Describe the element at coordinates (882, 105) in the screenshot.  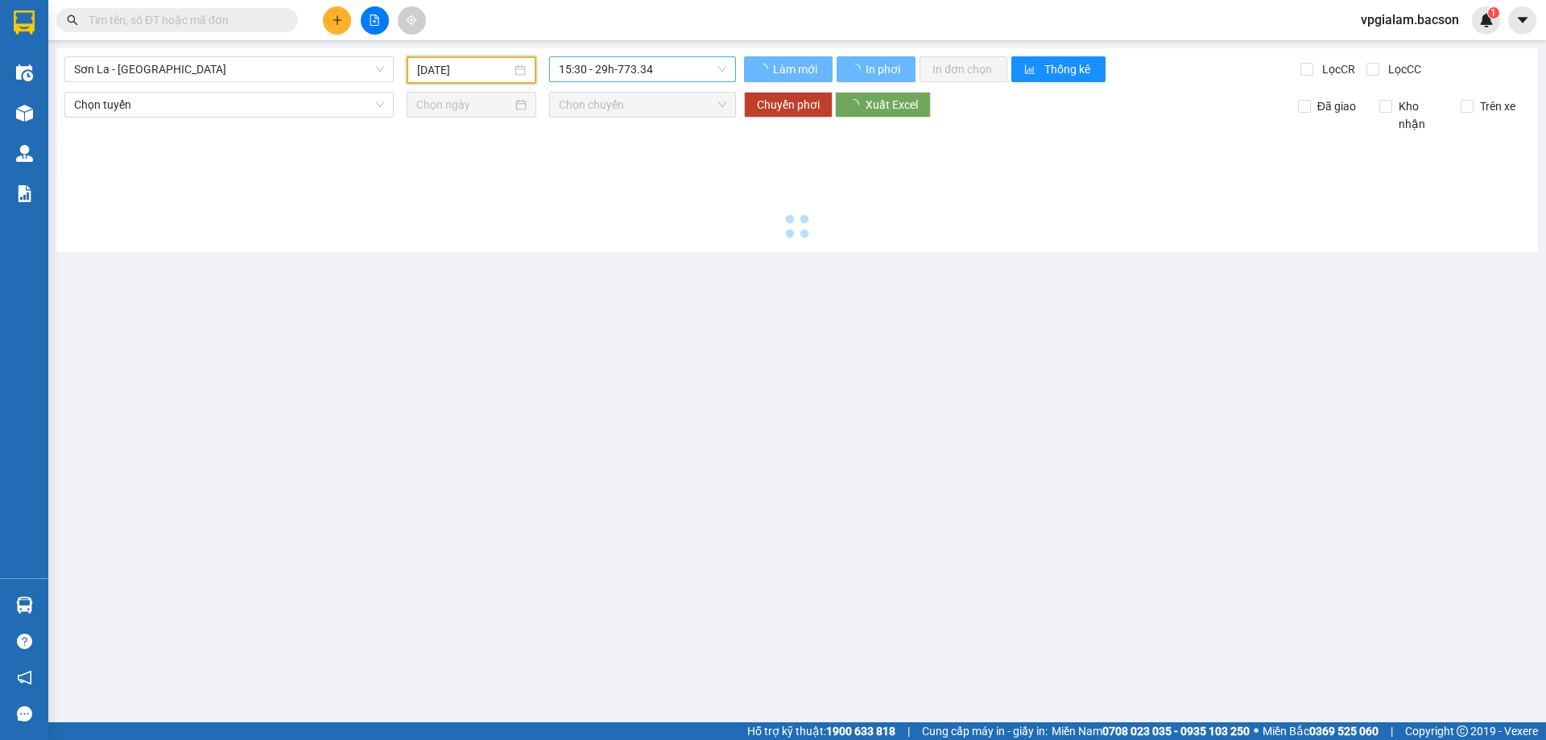
I see `button: Xuất Excel` at that location.